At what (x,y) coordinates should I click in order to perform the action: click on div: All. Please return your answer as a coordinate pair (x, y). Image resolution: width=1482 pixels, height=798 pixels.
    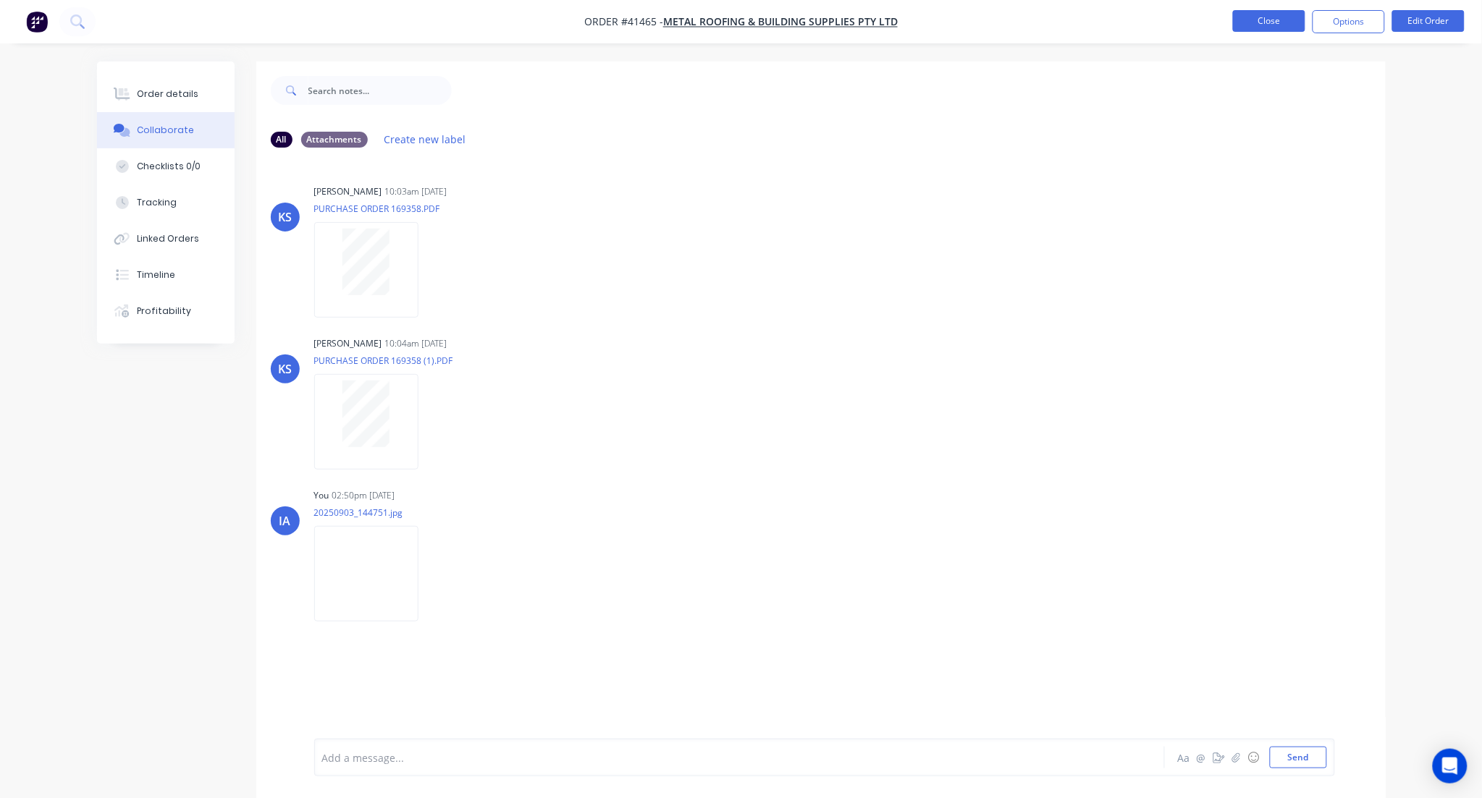
    Looking at the image, I should click on (282, 140).